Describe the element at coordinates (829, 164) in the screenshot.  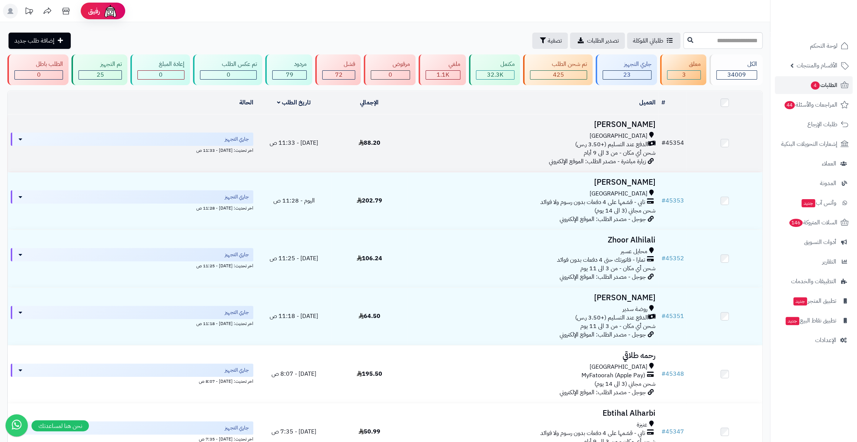
I see `span: العملاء` at that location.